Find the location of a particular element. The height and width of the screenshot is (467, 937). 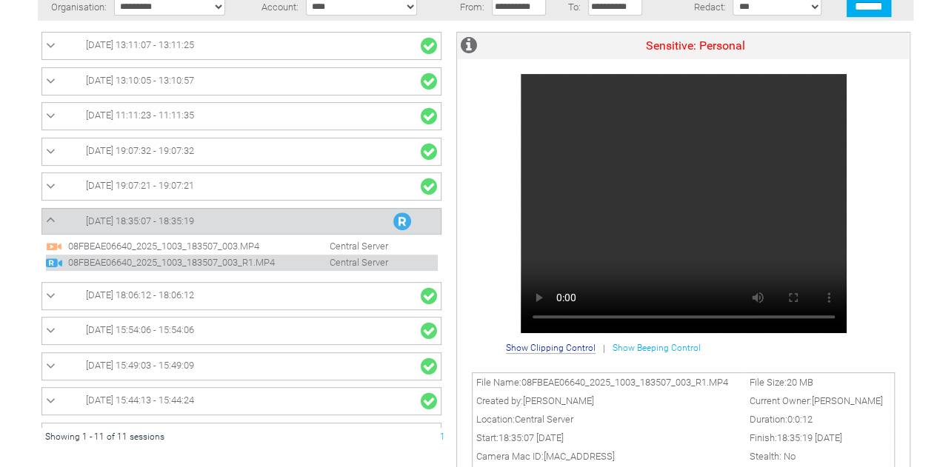

img: R_regular.svg is located at coordinates (54, 263).